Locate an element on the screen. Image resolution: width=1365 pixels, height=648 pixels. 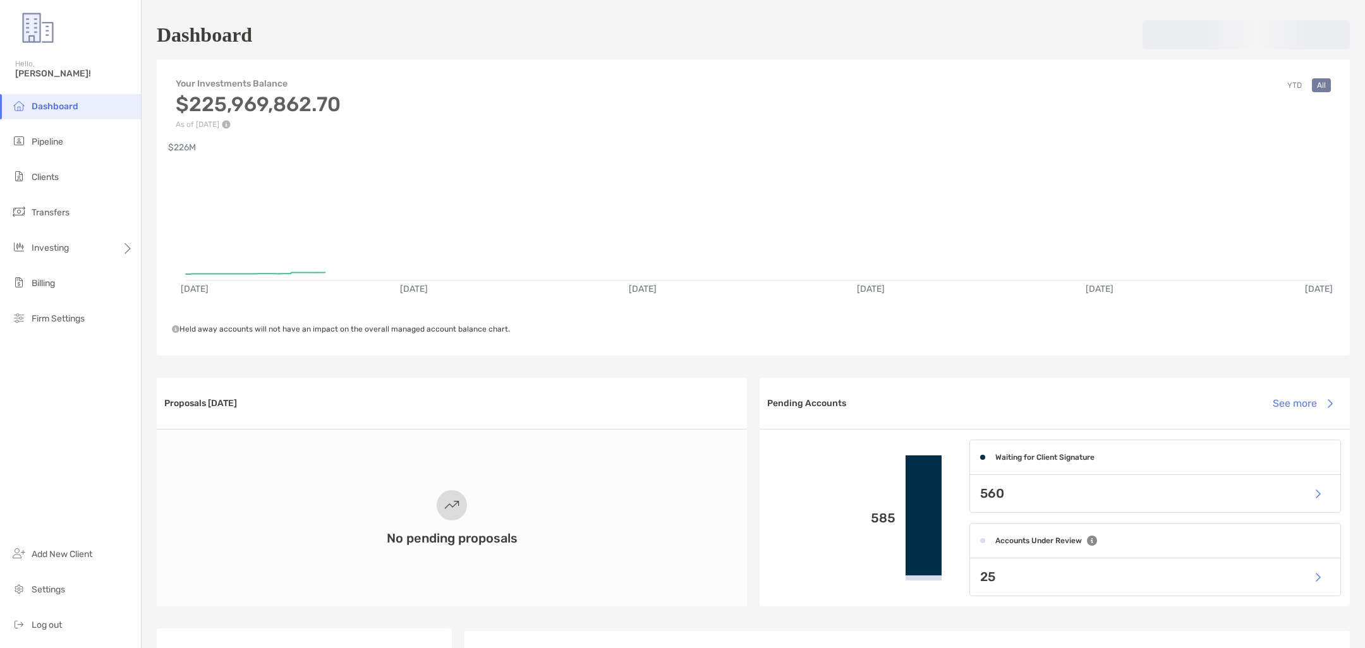
span: Clients is located at coordinates (45, 177).